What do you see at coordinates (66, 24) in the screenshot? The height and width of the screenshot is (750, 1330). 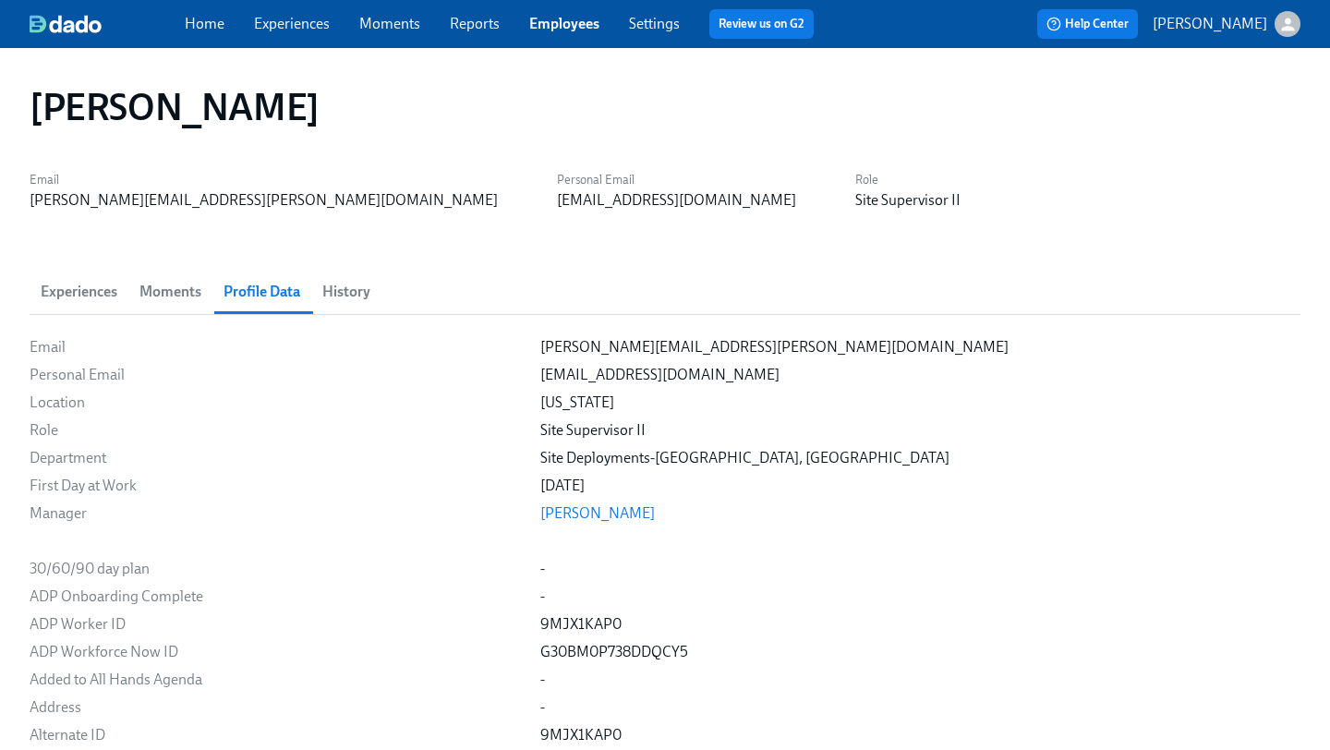 I see `img: dado` at bounding box center [66, 24].